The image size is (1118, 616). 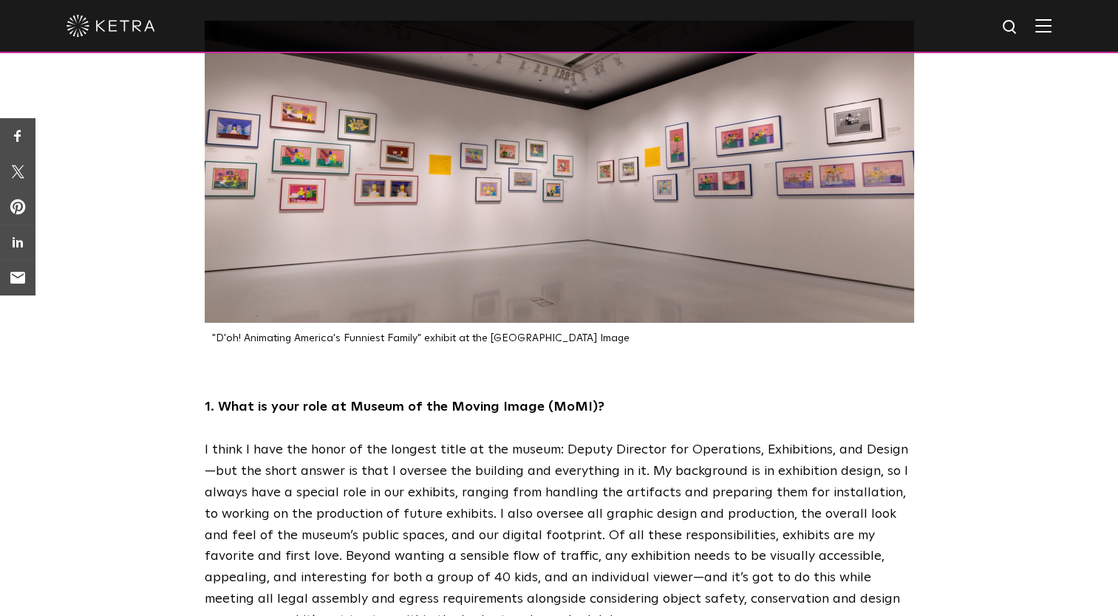 I want to click on strong: 1. What is your role at Museum of the Moving Image (MoMI)?, so click(x=404, y=407).